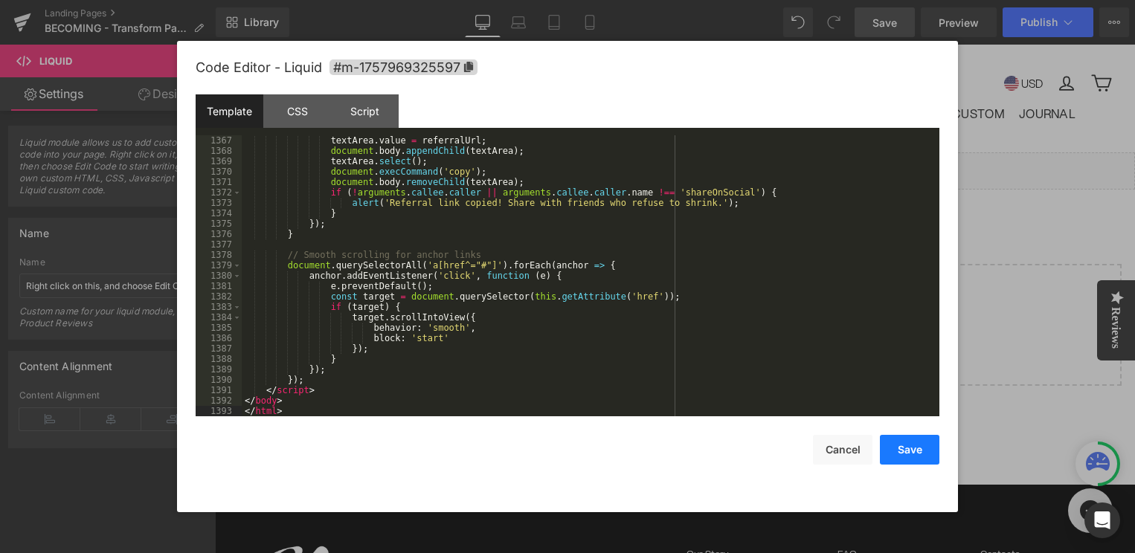 This screenshot has height=553, width=1135. Describe the element at coordinates (364, 111) in the screenshot. I see `div: Script` at that location.